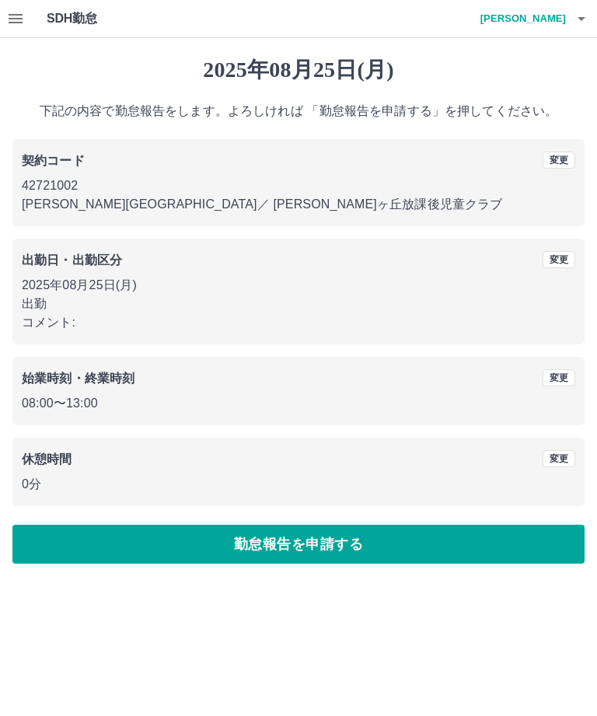  What do you see at coordinates (298, 403) in the screenshot?
I see `p: 08:00 〜 13:00` at bounding box center [298, 403].